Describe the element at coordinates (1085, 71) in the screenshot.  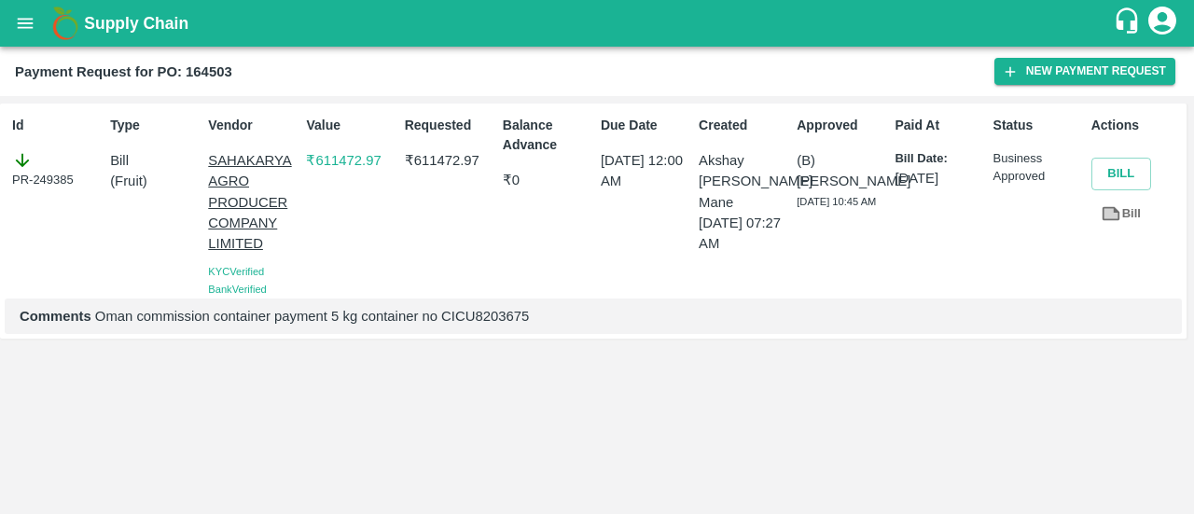
I see `button: New Payment Request` at that location.